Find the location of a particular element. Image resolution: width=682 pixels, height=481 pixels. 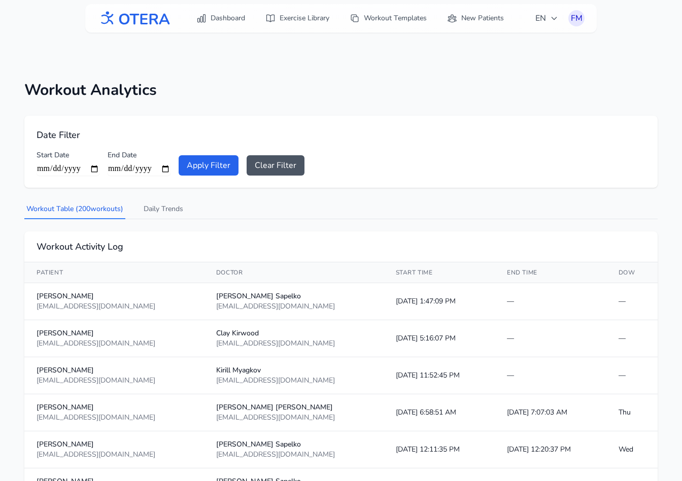

div: FM is located at coordinates (577, 18).